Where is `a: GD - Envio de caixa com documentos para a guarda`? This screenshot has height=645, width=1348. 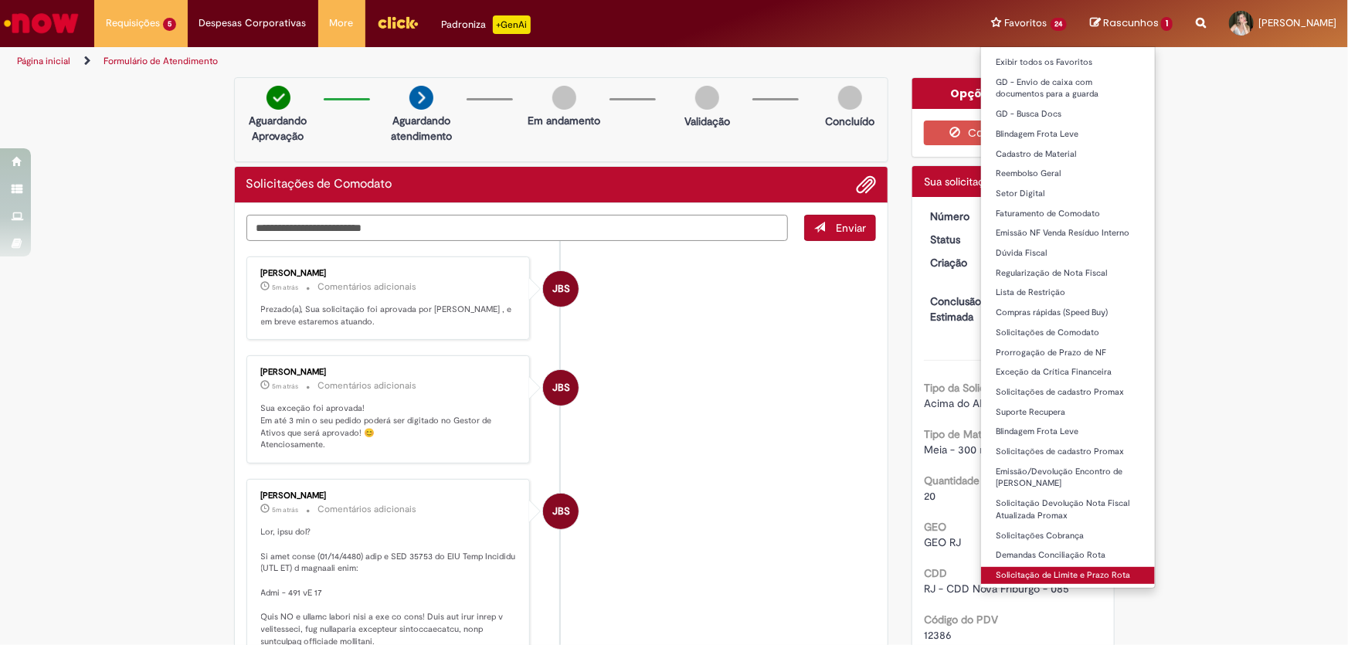
a: GD - Envio de caixa com documentos para a guarda is located at coordinates (1069, 88).